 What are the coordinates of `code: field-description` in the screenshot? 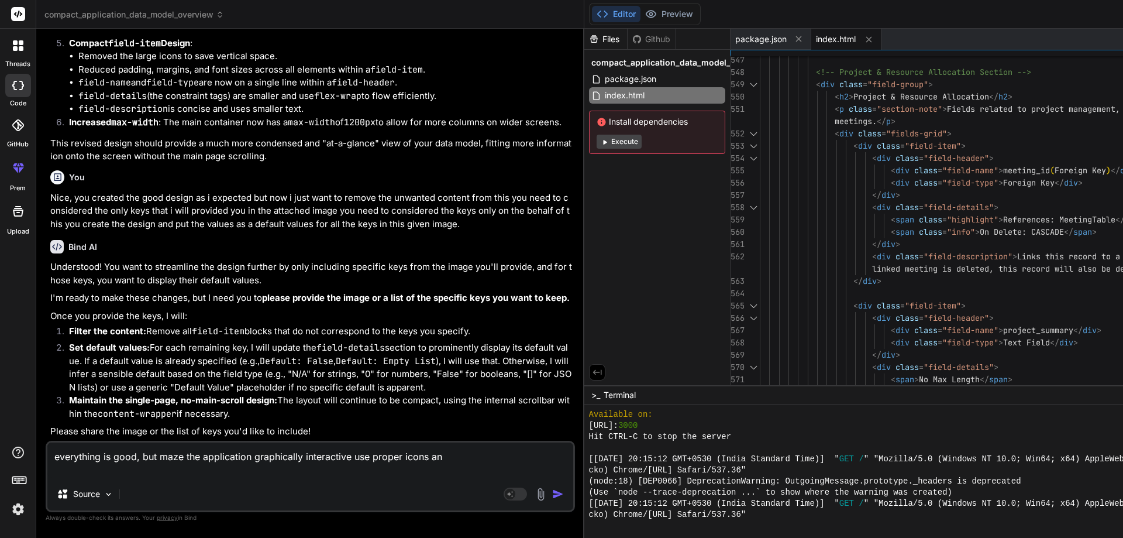 It's located at (123, 109).